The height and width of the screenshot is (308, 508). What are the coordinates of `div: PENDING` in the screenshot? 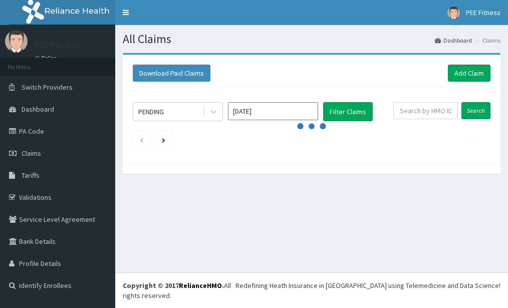 It's located at (151, 112).